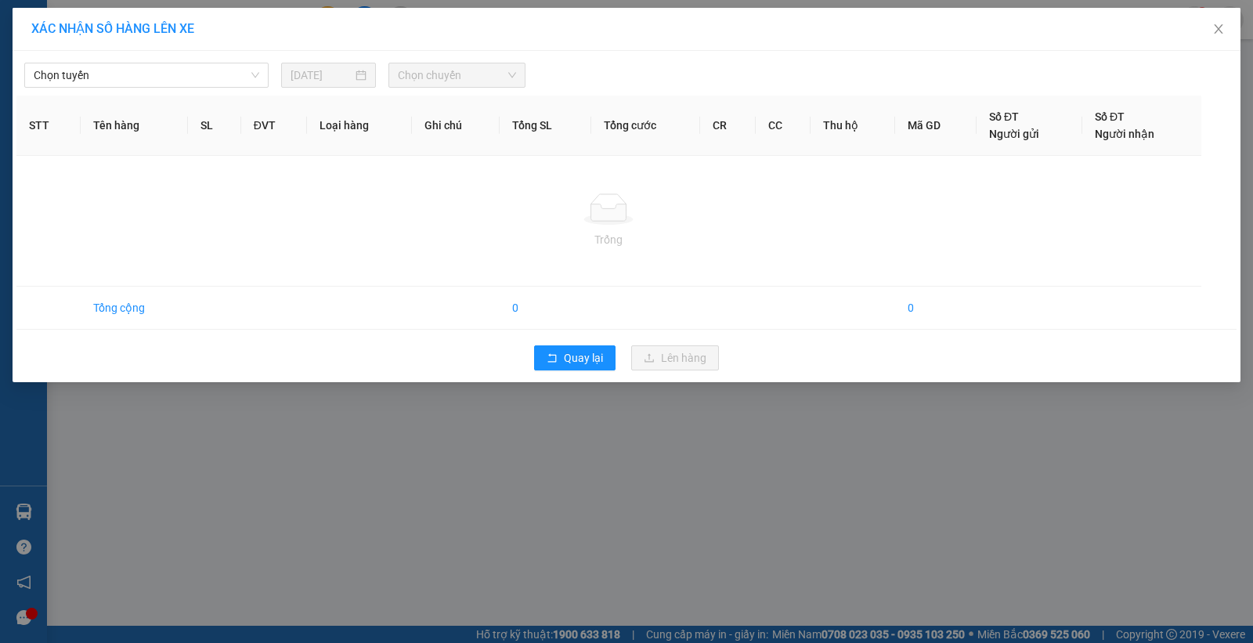 This screenshot has width=1253, height=643. What do you see at coordinates (146, 75) in the screenshot?
I see `span: Chọn tuyến` at bounding box center [146, 75].